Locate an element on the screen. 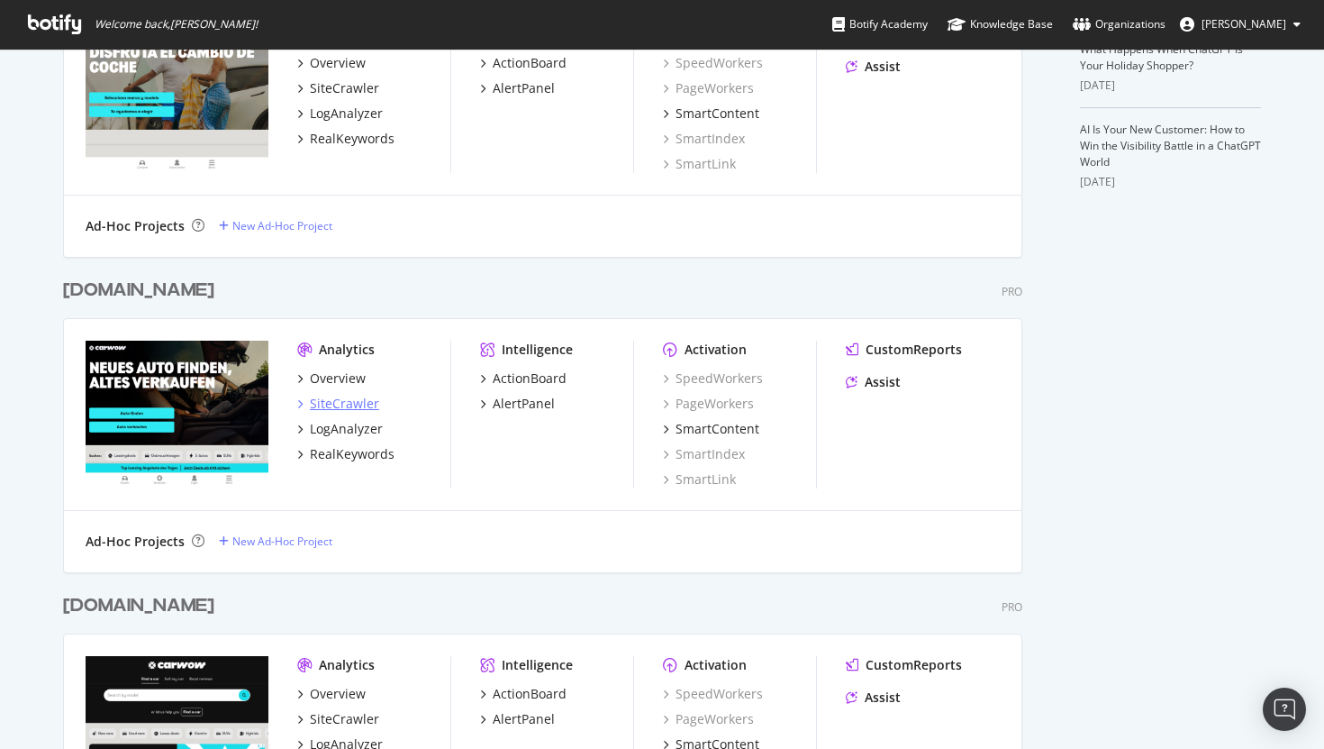 Image resolution: width=1324 pixels, height=749 pixels. div: Open Intercom Messenger is located at coordinates (1285, 709).